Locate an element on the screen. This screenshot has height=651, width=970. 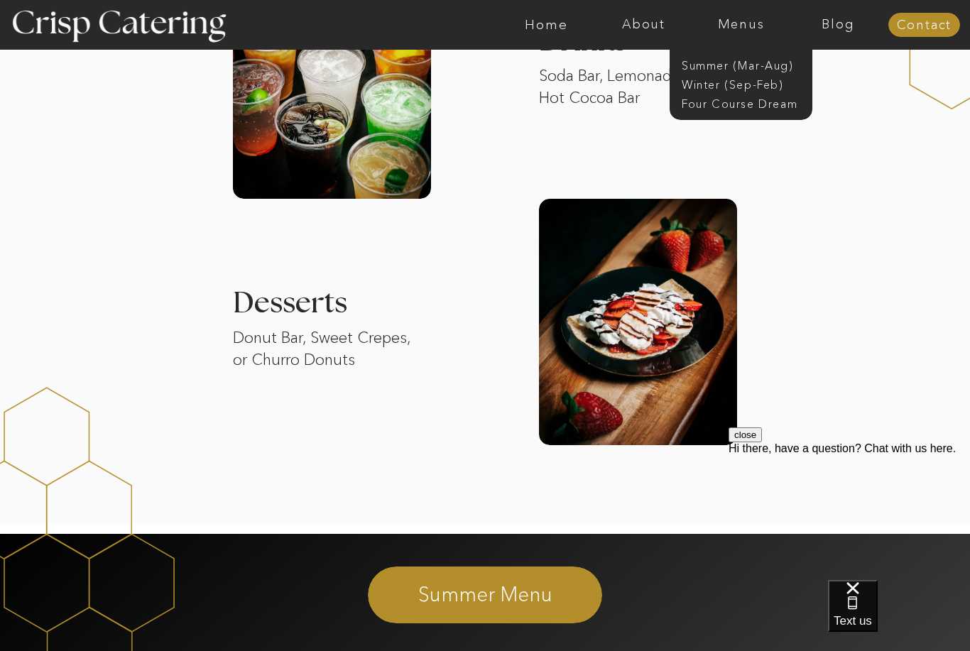
a: Menus is located at coordinates (741, 25).